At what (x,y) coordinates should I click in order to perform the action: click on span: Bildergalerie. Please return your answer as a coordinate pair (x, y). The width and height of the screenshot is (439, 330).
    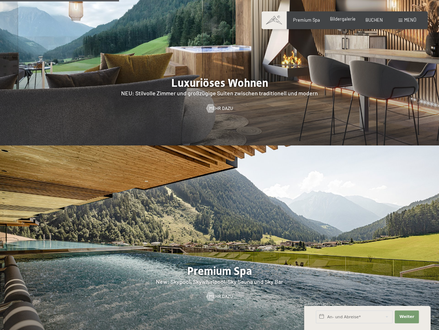
    Looking at the image, I should click on (343, 19).